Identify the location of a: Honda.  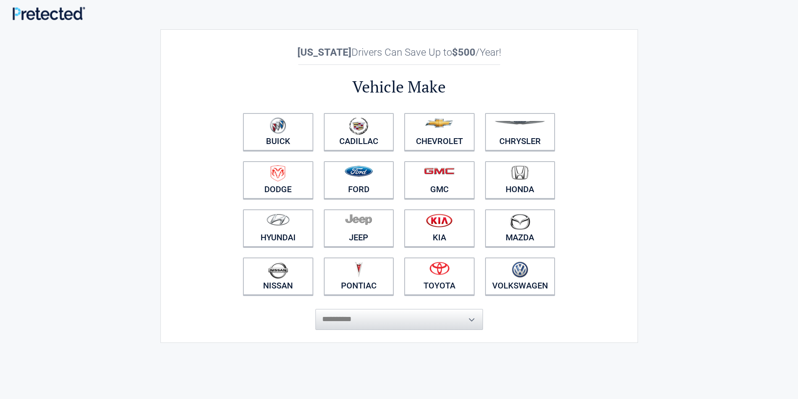
(520, 180).